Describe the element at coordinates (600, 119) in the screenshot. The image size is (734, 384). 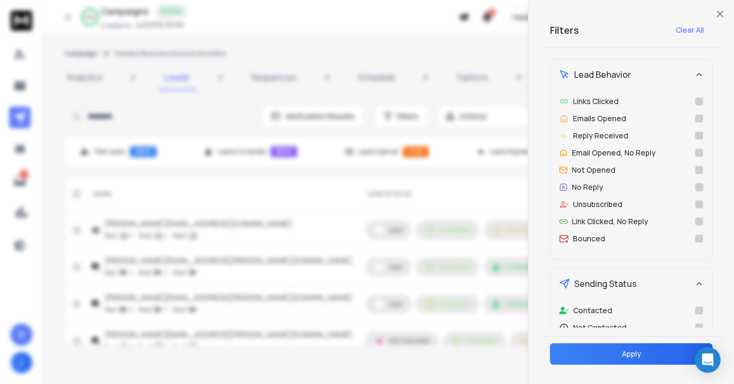
I see `p: Emails Opened` at that location.